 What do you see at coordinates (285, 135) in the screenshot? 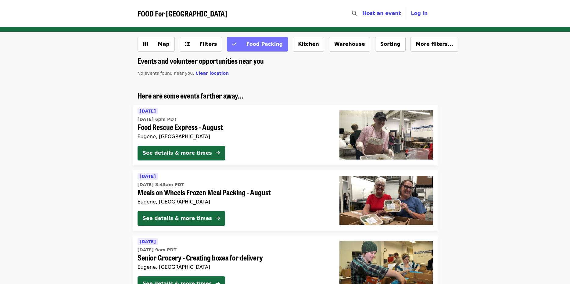
I see `a: See details for "Food Rescue Express - August"` at bounding box center [285, 135].